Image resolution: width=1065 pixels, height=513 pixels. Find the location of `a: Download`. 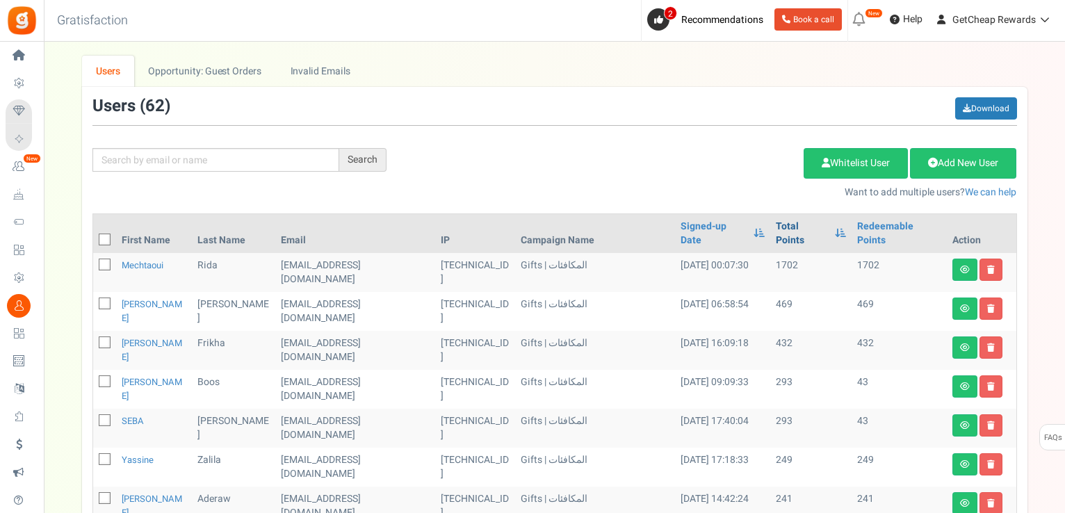

a: Download is located at coordinates (986, 108).